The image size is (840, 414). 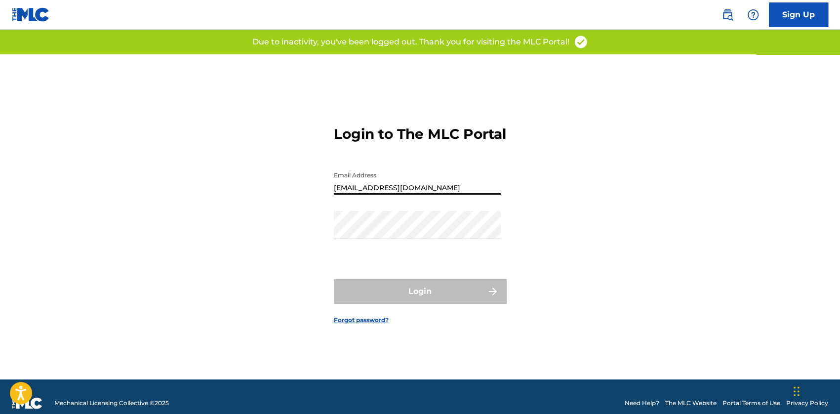 What do you see at coordinates (815, 390) in the screenshot?
I see `div: Chat Widget` at bounding box center [815, 390].